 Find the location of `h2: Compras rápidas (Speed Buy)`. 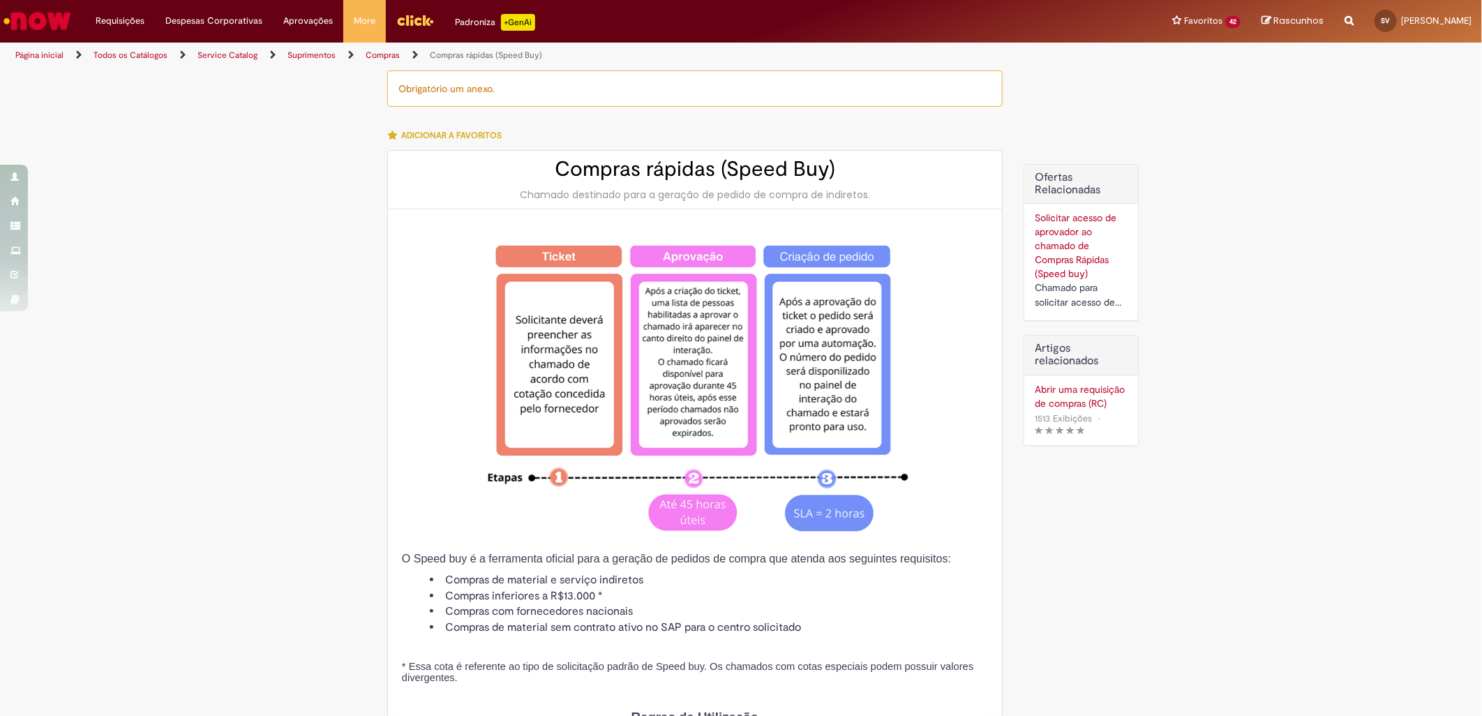

h2: Compras rápidas (Speed Buy) is located at coordinates (695, 169).